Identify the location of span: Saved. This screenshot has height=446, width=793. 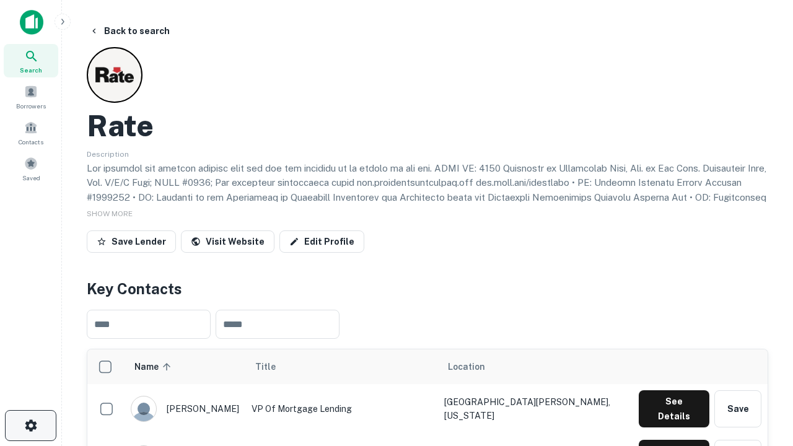
(31, 178).